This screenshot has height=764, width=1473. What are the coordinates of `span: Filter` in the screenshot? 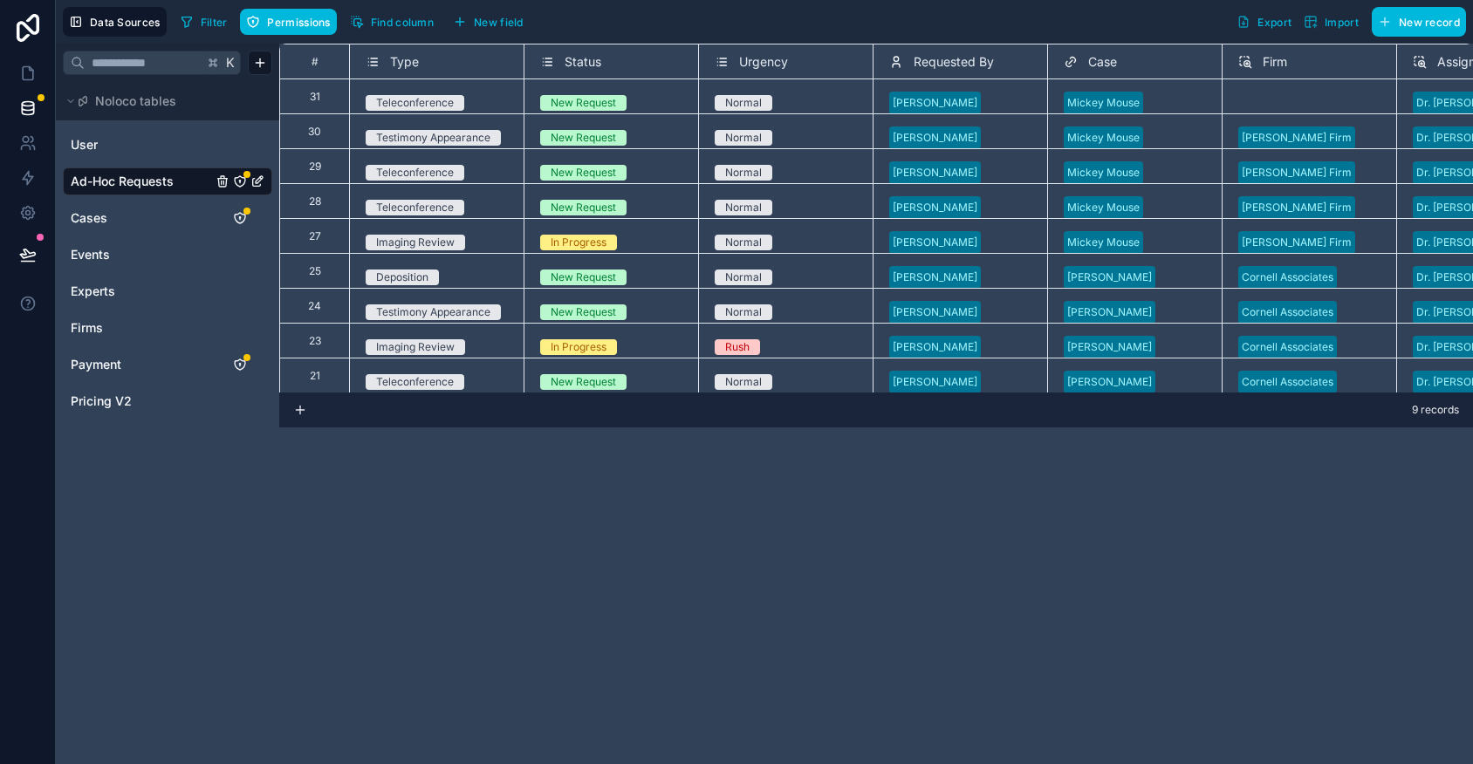 It's located at (214, 22).